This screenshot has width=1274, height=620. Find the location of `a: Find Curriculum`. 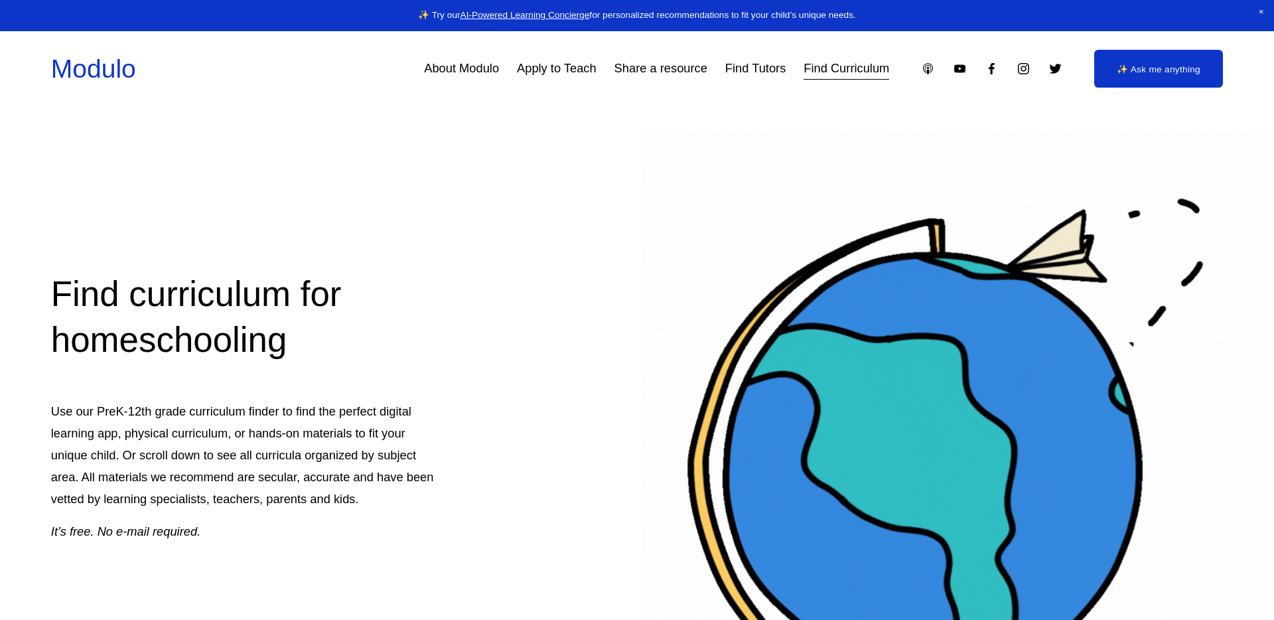

a: Find Curriculum is located at coordinates (846, 69).